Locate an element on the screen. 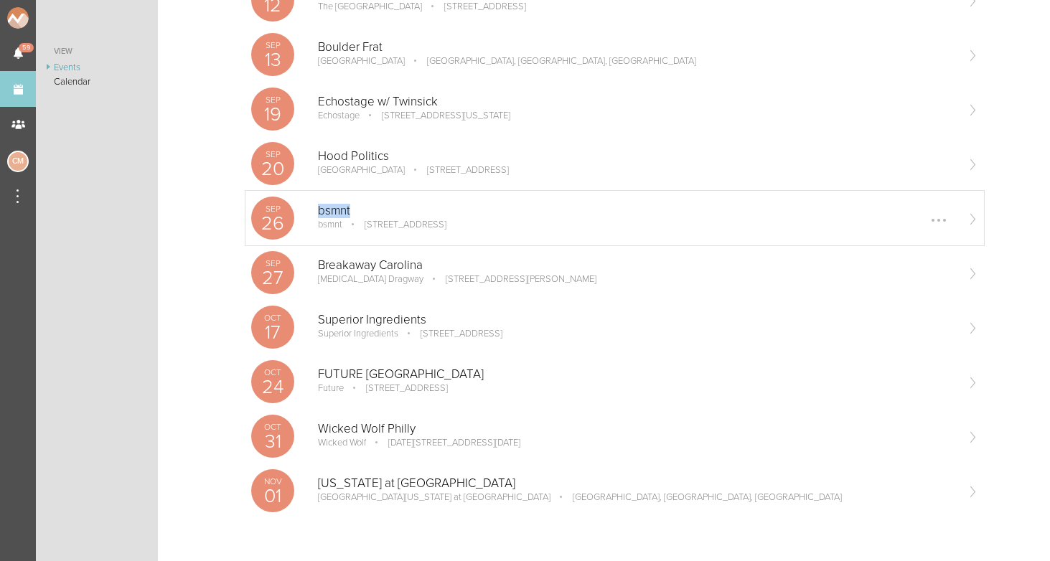  p: 26 is located at coordinates (273, 223).